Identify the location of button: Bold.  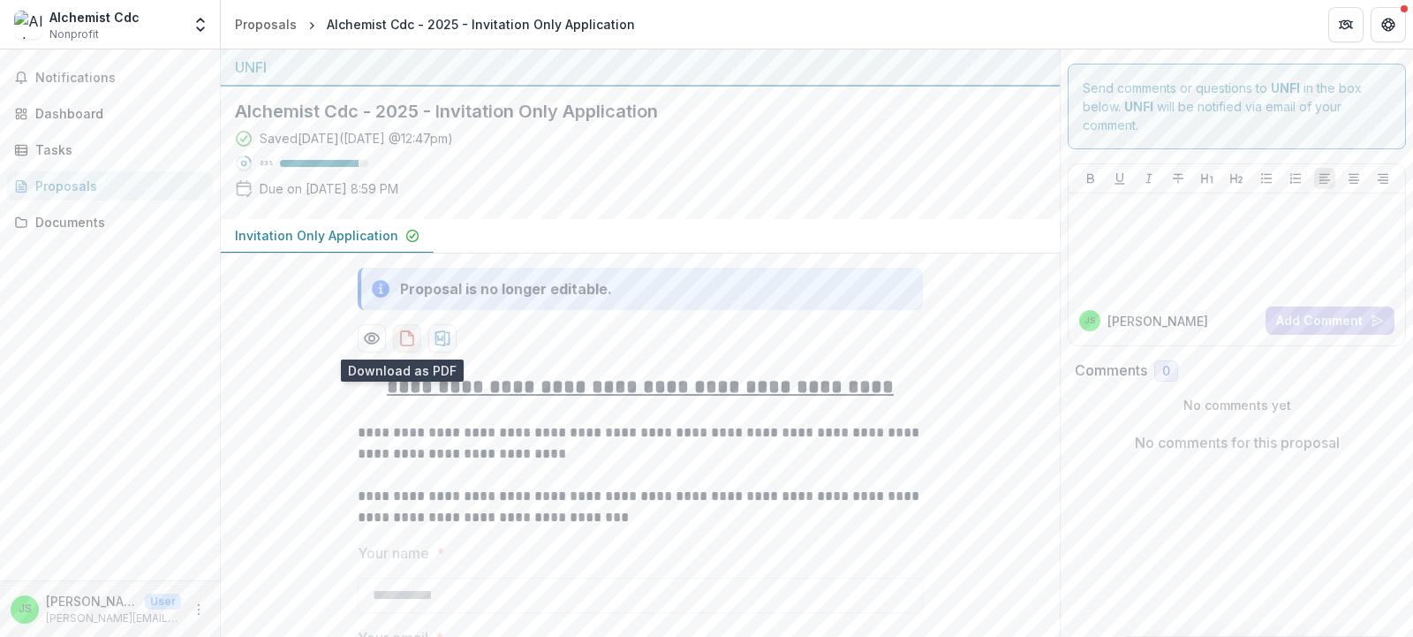
(1091, 178).